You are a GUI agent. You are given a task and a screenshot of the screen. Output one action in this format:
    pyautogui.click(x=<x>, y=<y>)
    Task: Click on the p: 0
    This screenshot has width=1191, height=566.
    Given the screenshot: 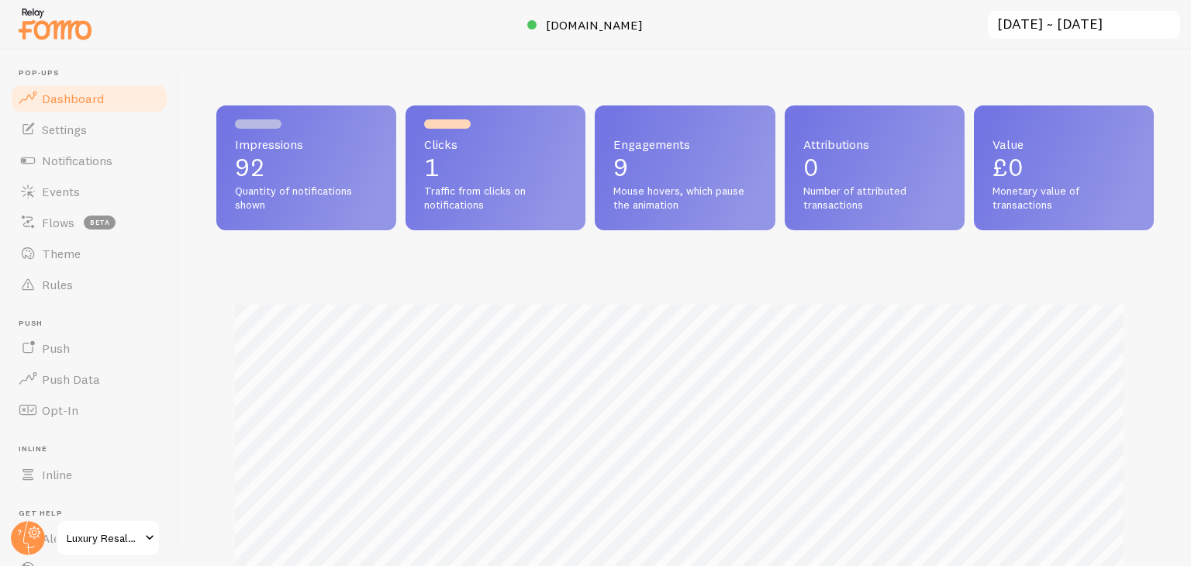 What is the action you would take?
    pyautogui.click(x=875, y=167)
    